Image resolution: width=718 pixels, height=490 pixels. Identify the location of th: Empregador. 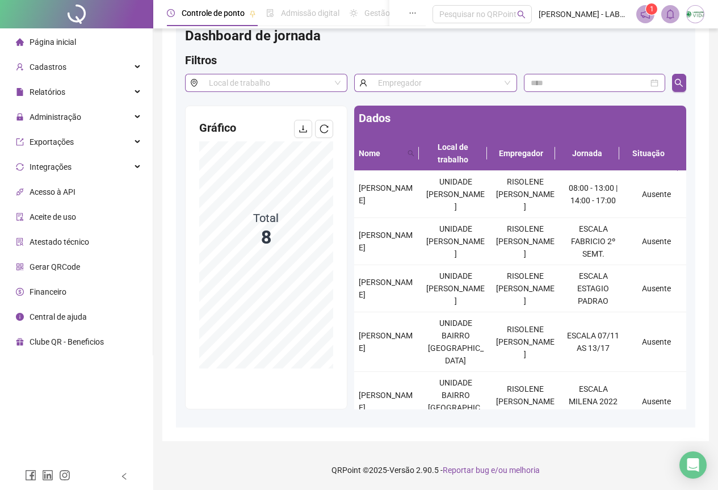
(521, 153).